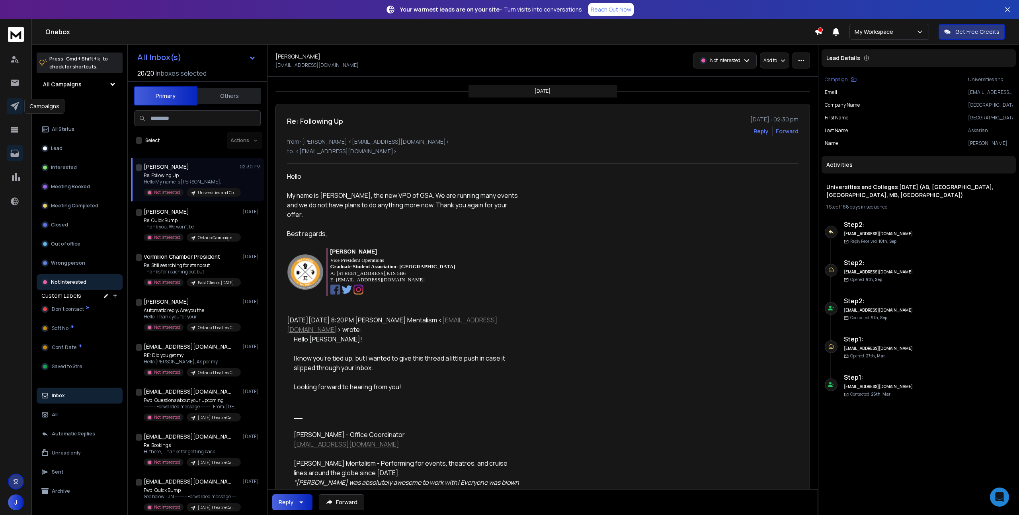 The height and width of the screenshot is (515, 1019). I want to click on label: Select, so click(152, 141).